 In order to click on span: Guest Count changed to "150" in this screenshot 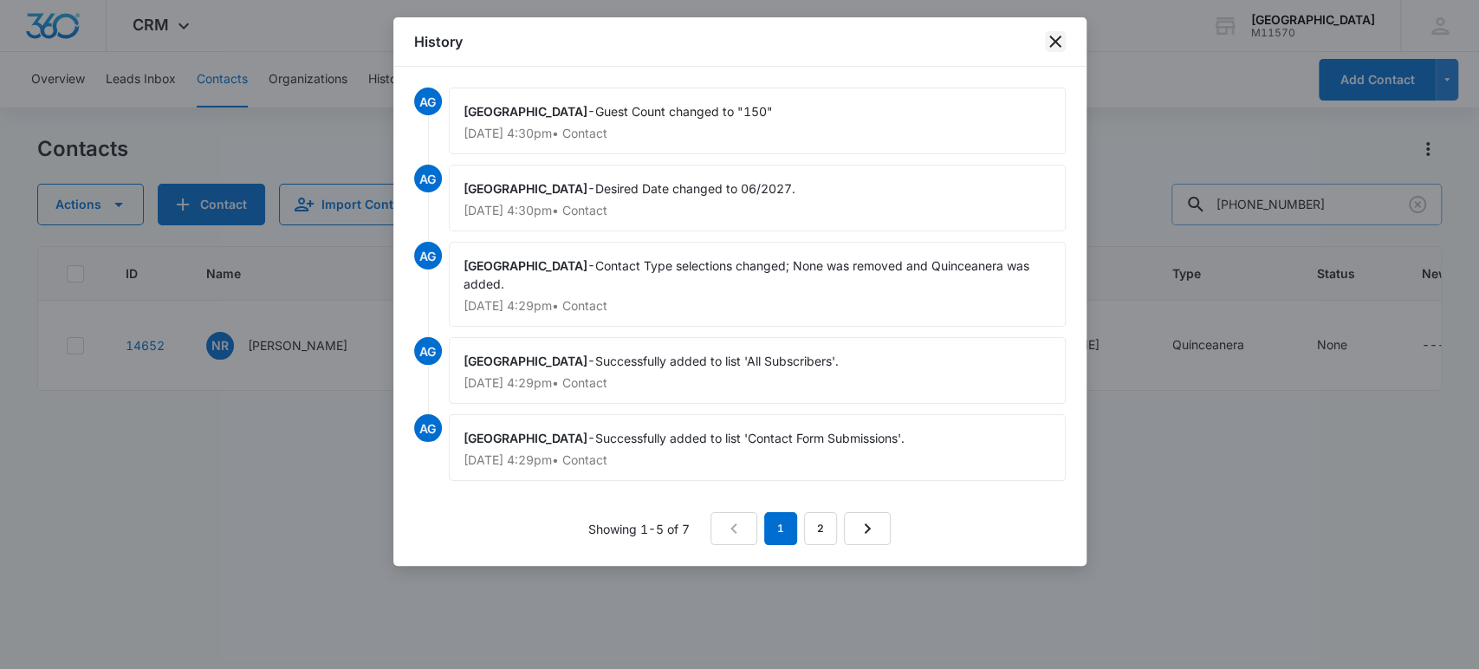, I will do `click(684, 111)`.